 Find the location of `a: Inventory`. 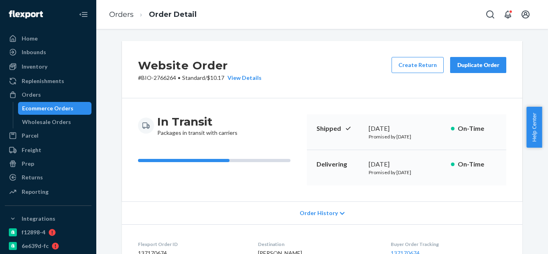

a: Inventory is located at coordinates (48, 67).